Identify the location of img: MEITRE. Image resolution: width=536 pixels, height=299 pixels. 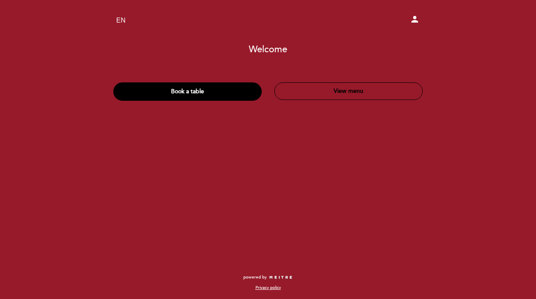
(280, 277).